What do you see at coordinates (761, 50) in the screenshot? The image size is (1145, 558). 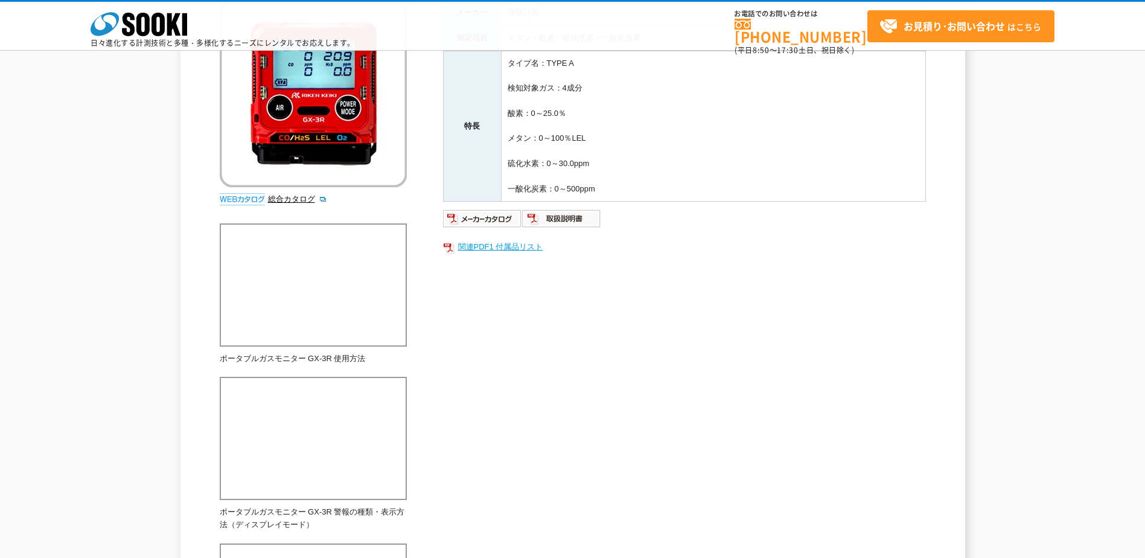 I see `span: 8:50` at bounding box center [761, 50].